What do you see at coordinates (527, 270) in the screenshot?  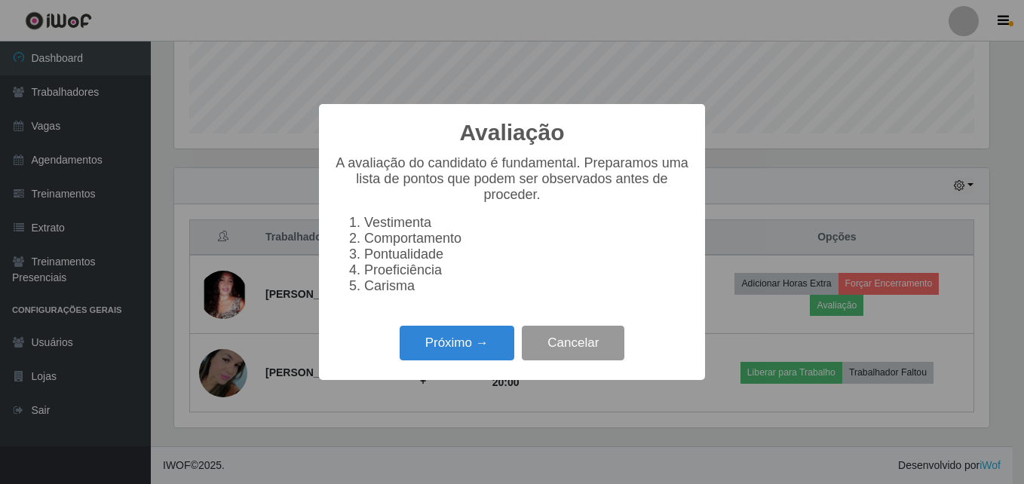 I see `li: Proeficiência` at bounding box center [527, 270].